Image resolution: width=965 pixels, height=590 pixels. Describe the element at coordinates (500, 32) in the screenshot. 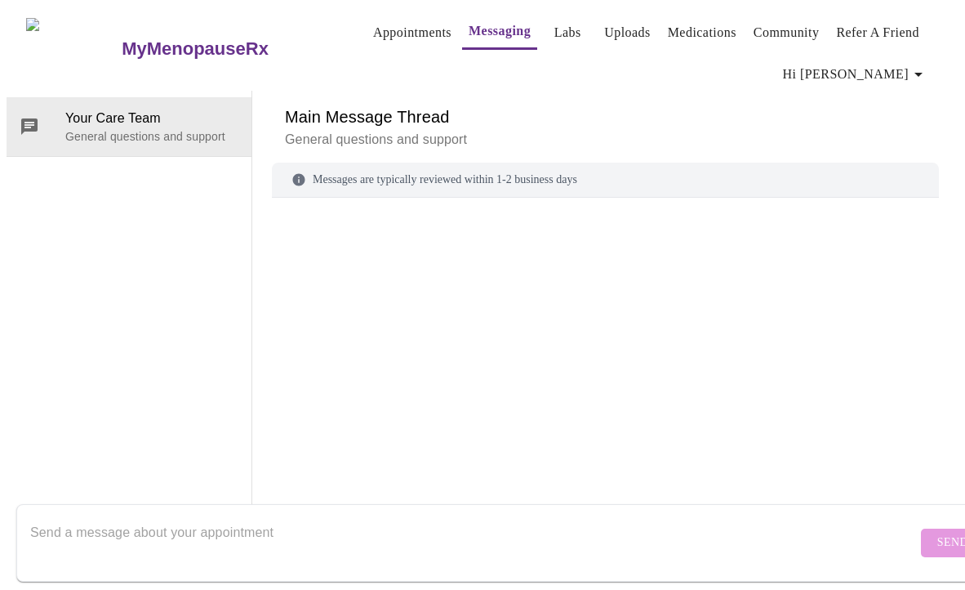

I see `button: Messaging` at that location.